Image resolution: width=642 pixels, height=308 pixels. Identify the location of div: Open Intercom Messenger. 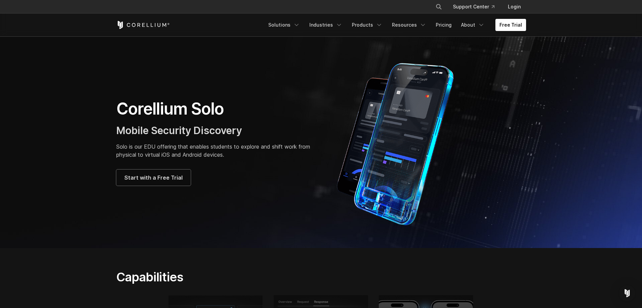
(627, 293).